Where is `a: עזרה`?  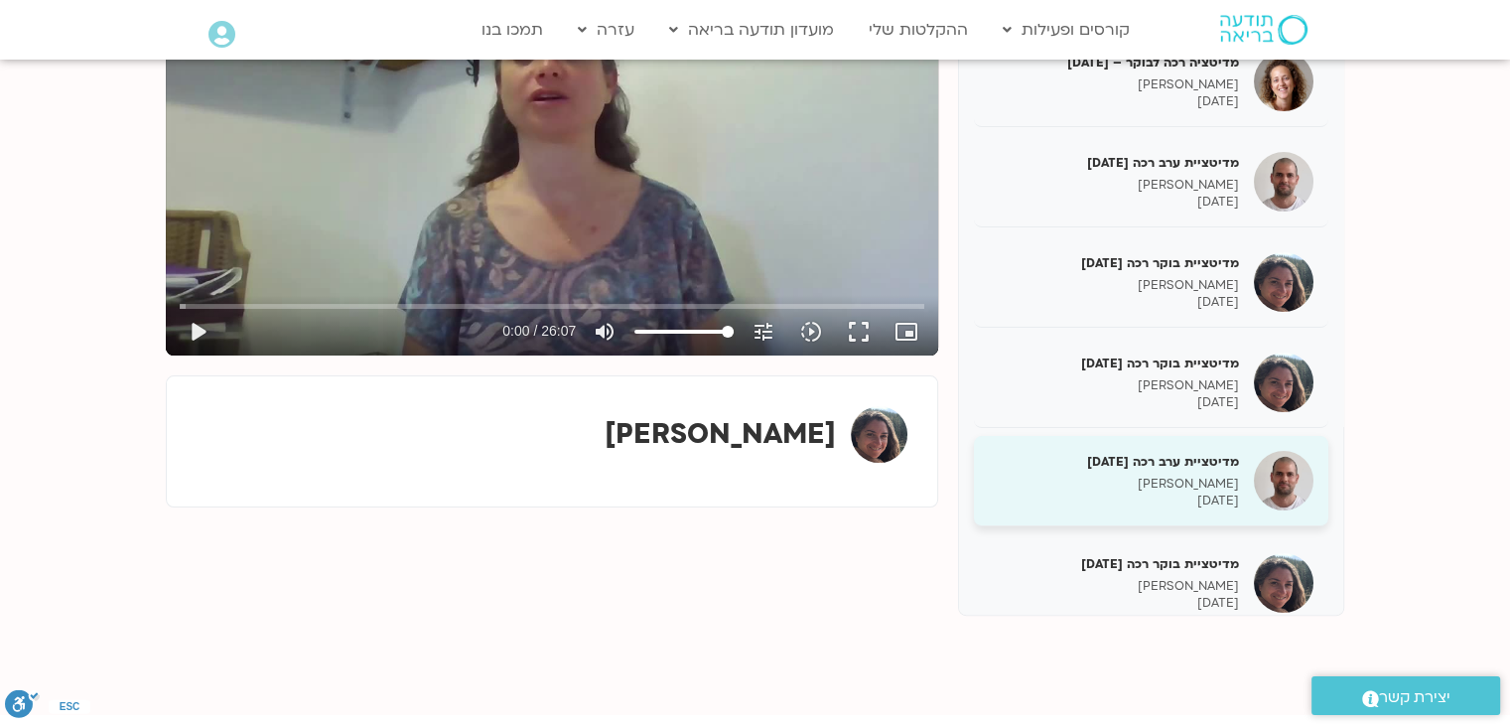 a: עזרה is located at coordinates (606, 30).